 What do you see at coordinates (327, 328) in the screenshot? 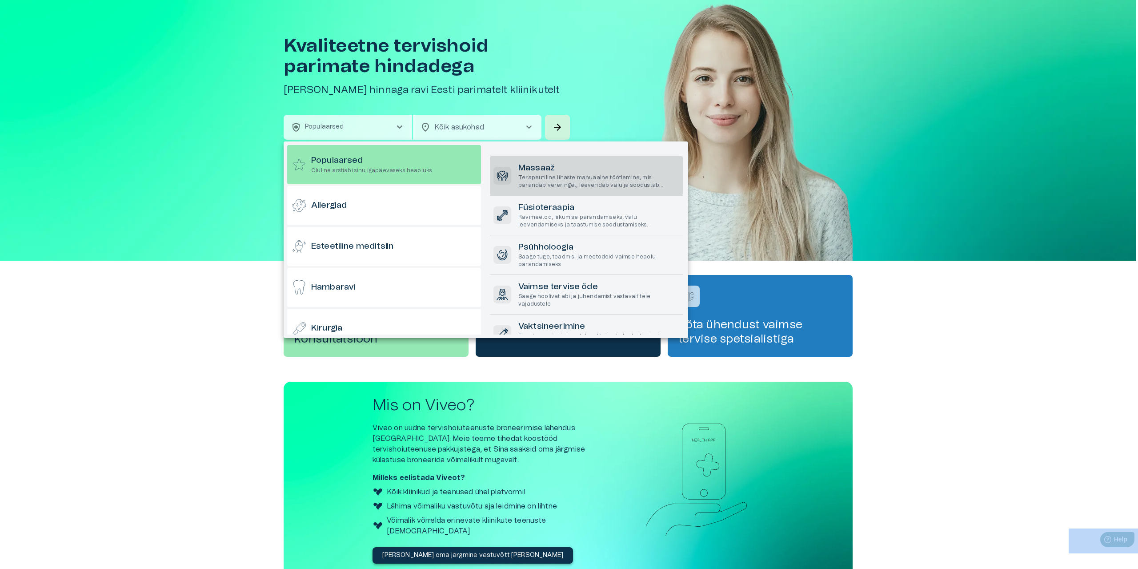
I see `h6: Kirurgia` at bounding box center [327, 328].